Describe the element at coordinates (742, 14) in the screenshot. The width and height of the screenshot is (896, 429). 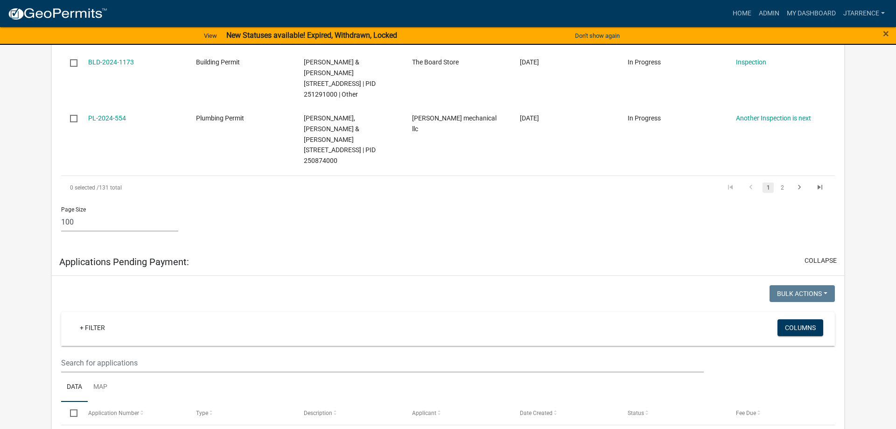
I see `a: Home` at that location.